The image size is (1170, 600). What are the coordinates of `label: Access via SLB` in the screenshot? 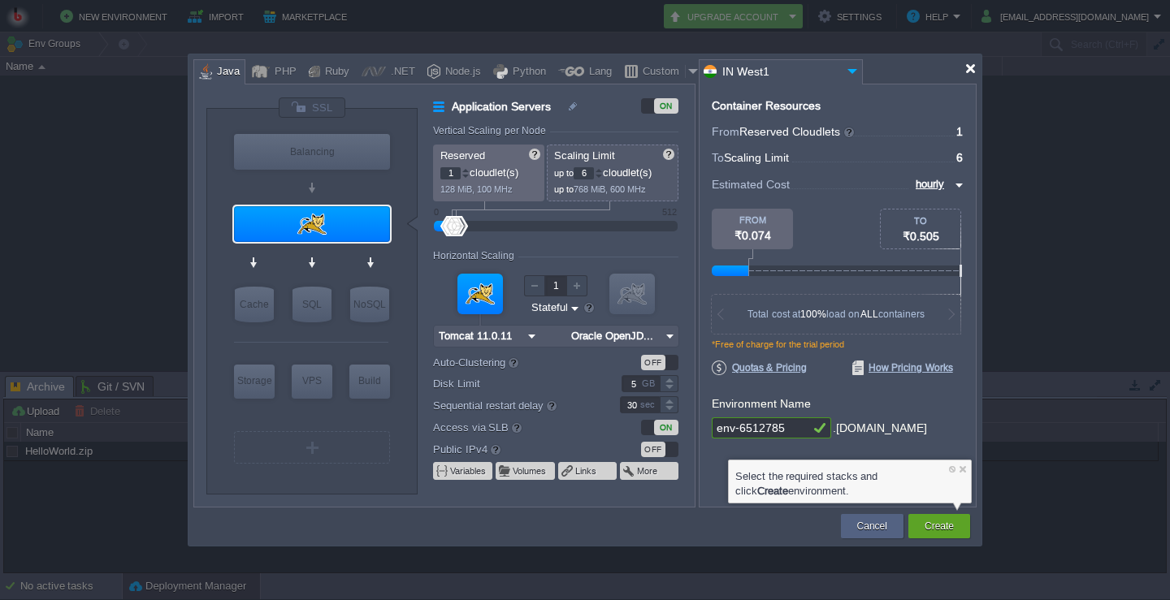 It's located at (515, 427).